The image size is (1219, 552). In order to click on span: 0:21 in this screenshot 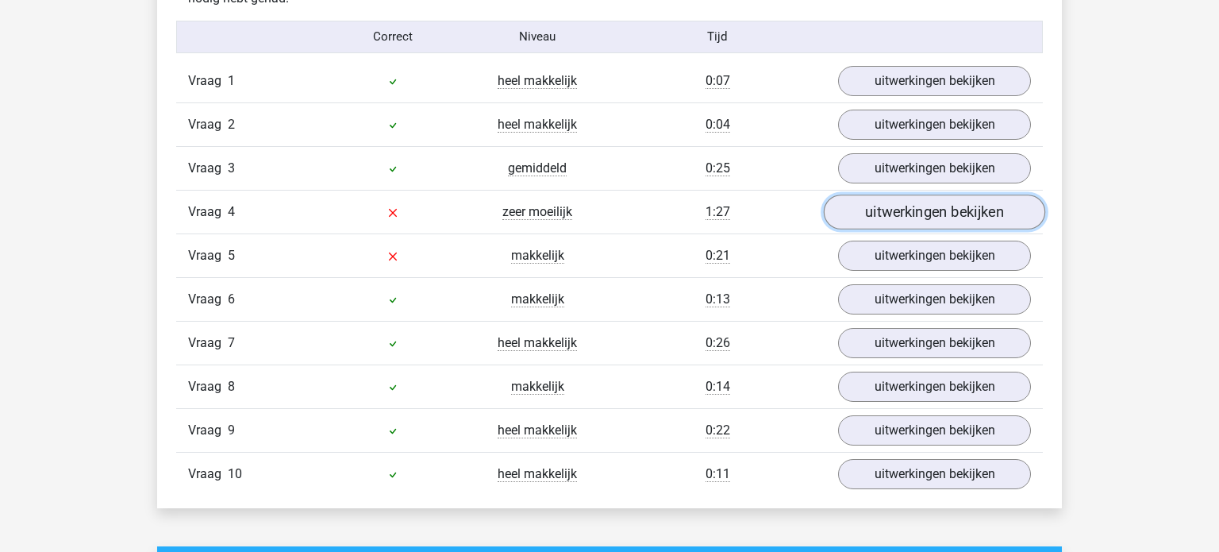, I will do `click(717, 256)`.